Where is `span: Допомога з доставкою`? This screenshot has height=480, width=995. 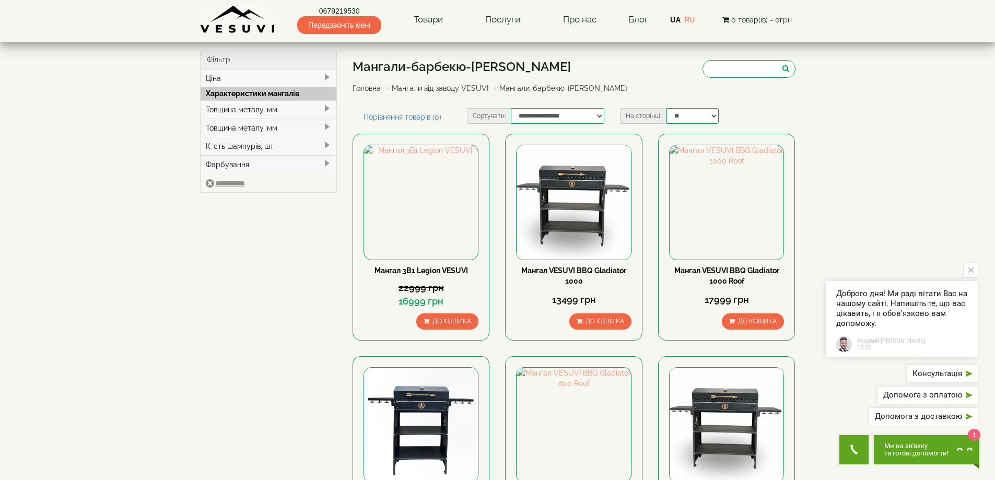
span: Допомога з доставкою is located at coordinates (918, 416).